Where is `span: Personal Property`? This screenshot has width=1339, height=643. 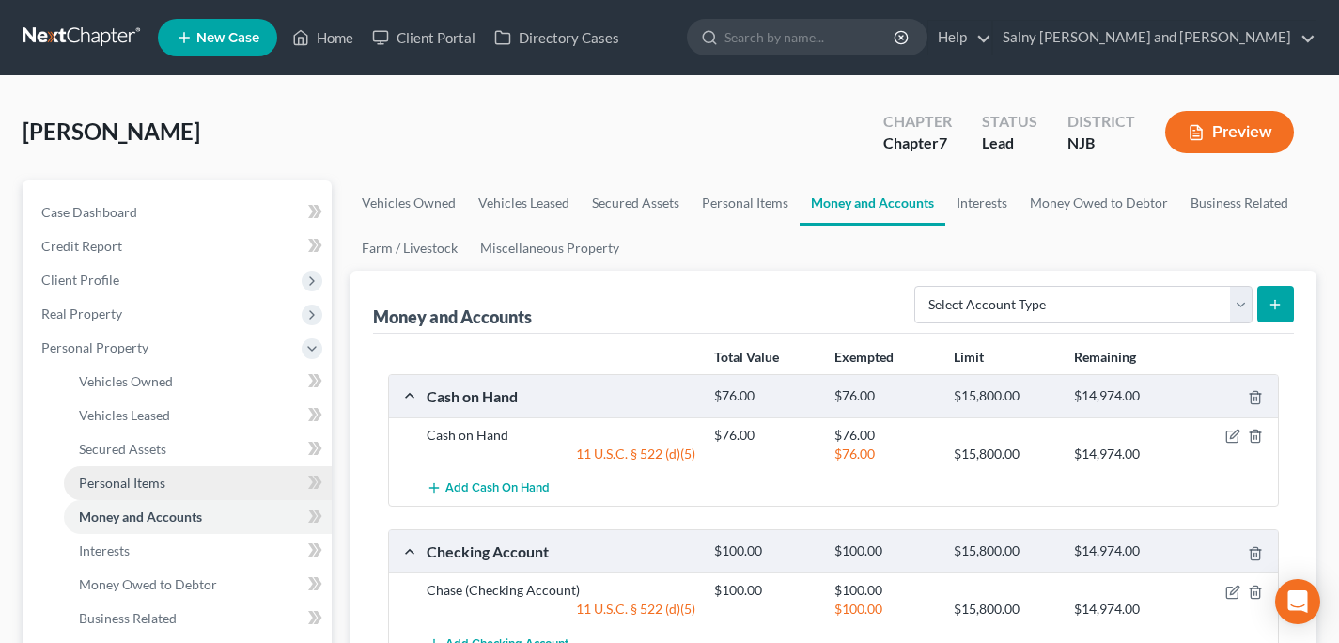
span: Personal Property is located at coordinates (95, 347).